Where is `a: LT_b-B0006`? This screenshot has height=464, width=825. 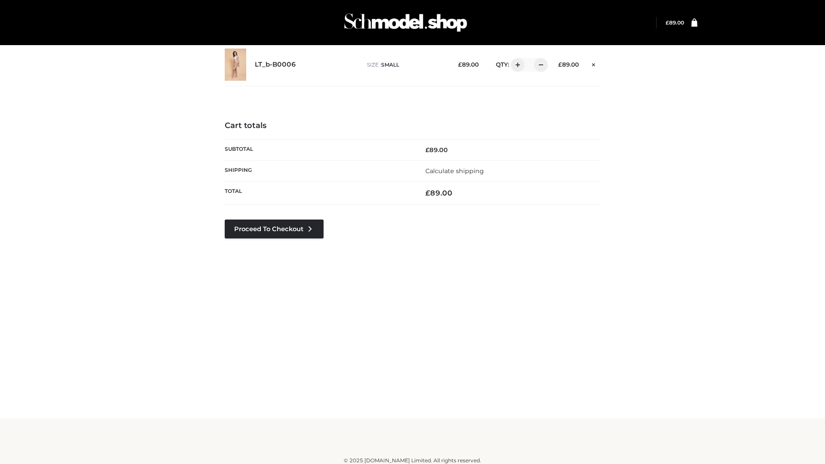
a: LT_b-B0006 is located at coordinates (275, 64).